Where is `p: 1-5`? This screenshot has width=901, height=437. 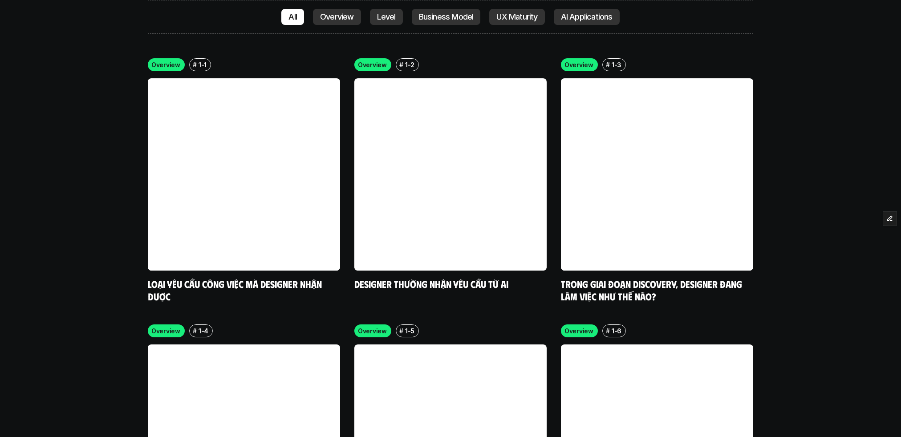 p: 1-5 is located at coordinates (410, 331).